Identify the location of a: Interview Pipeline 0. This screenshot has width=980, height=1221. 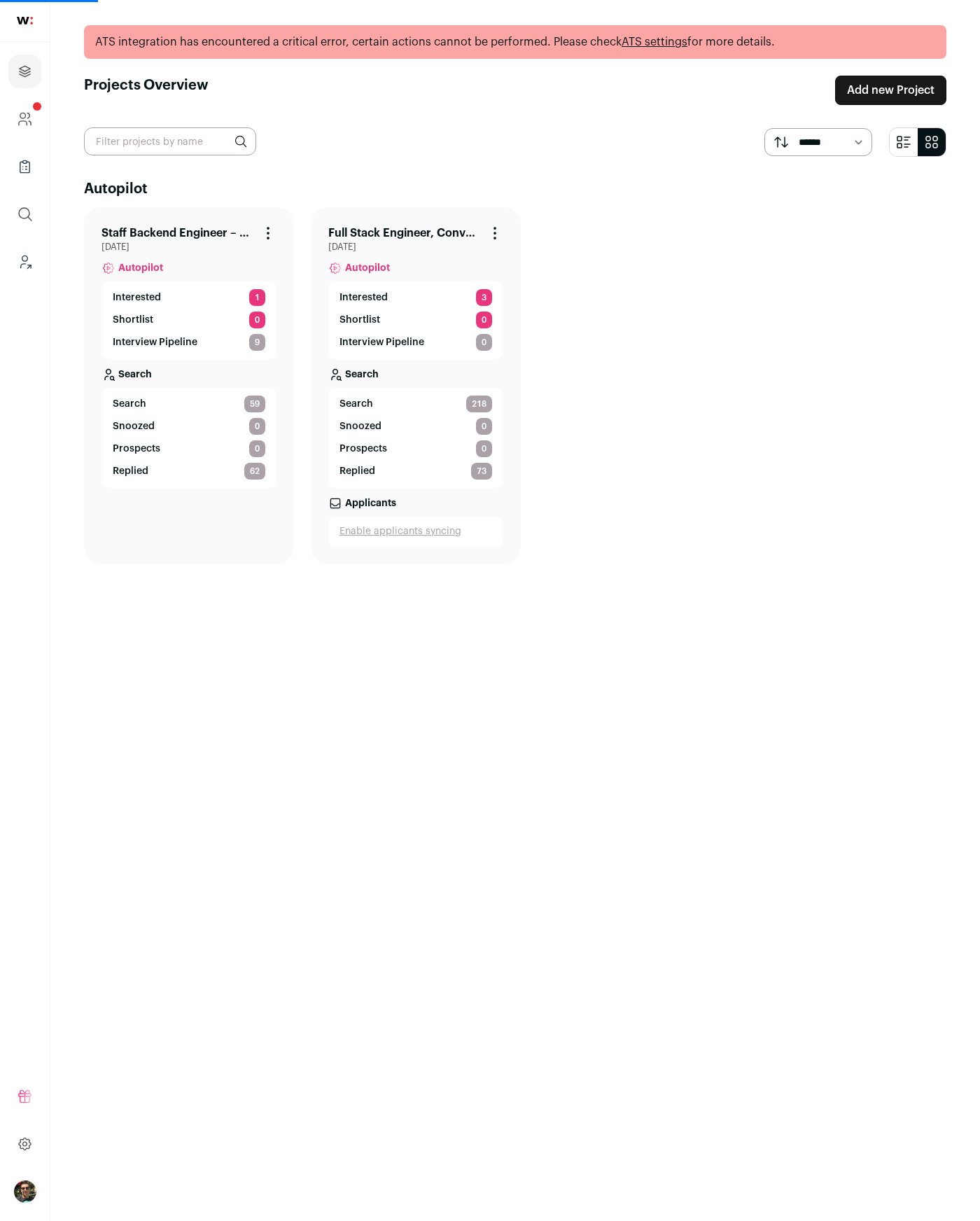
(416, 343).